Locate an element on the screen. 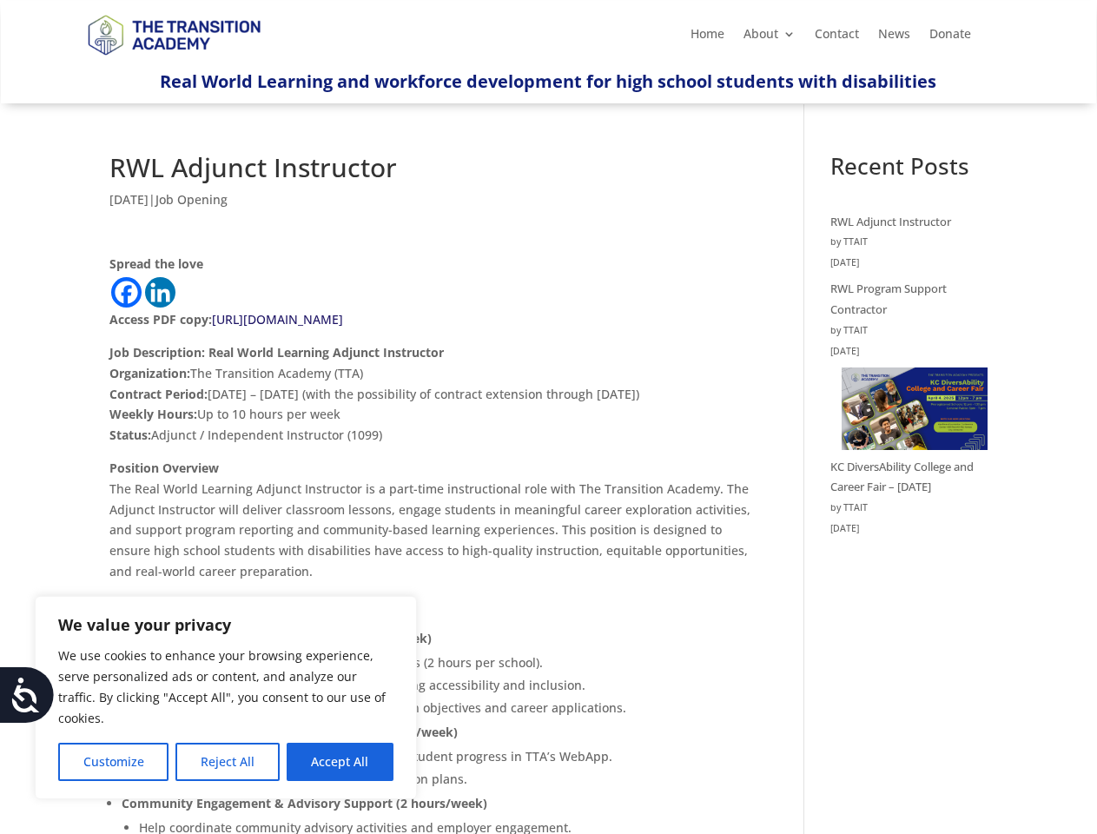 This screenshot has width=1097, height=834. a: News is located at coordinates (894, 37).